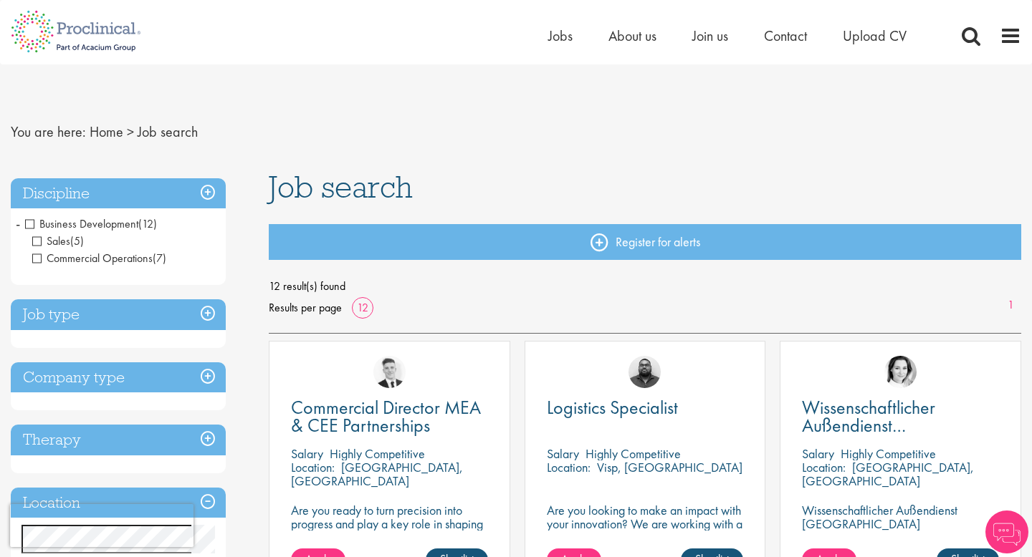  What do you see at coordinates (874, 36) in the screenshot?
I see `a: Upload CV` at bounding box center [874, 36].